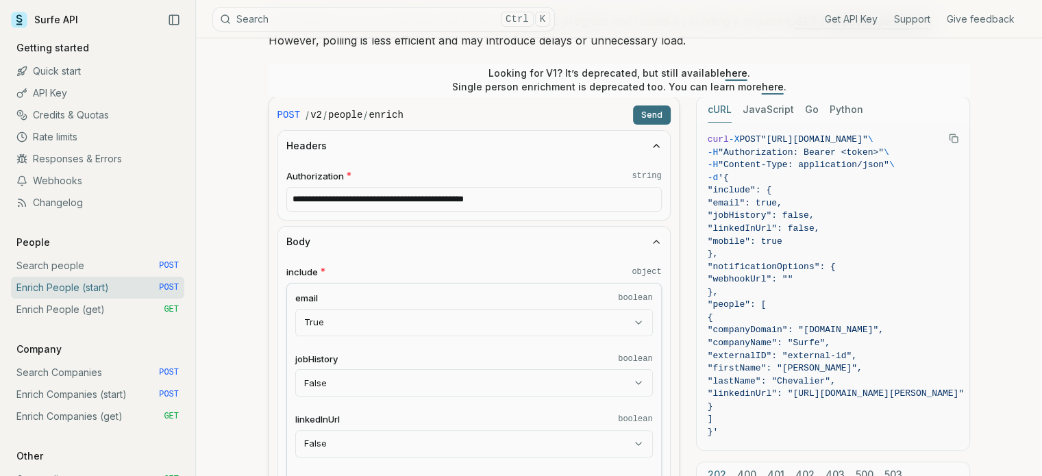 This screenshot has width=1042, height=476. I want to click on code: people, so click(345, 115).